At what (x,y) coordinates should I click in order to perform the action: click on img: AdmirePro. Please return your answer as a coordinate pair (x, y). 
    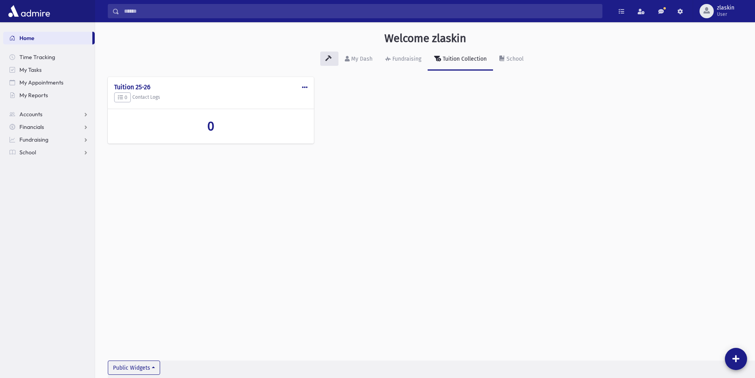
    Looking at the image, I should click on (29, 11).